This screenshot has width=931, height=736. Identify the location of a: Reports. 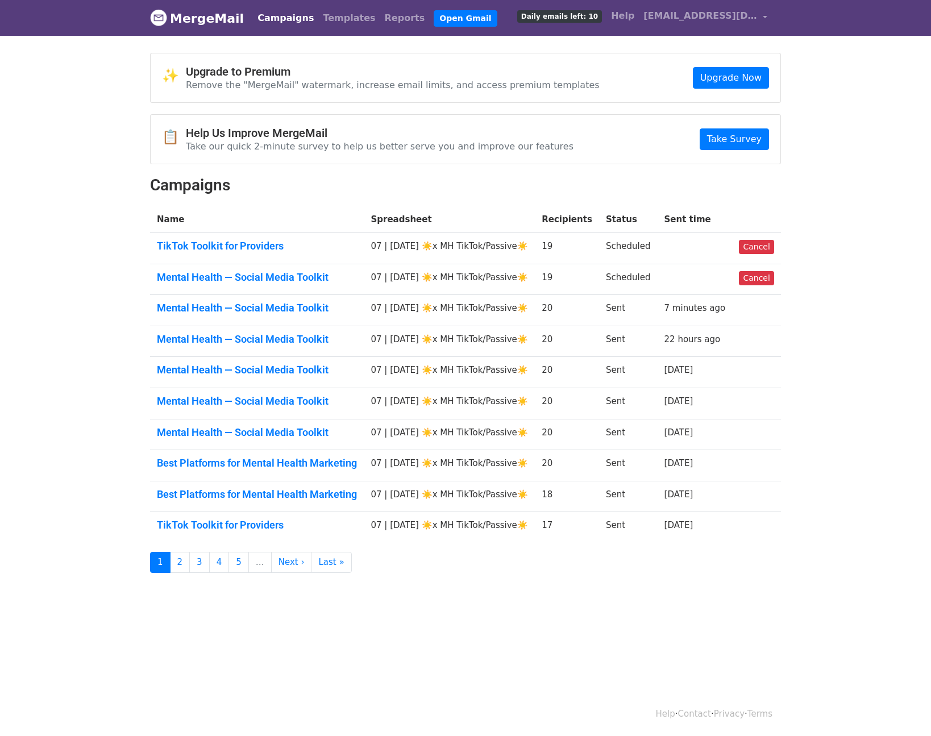
(405, 18).